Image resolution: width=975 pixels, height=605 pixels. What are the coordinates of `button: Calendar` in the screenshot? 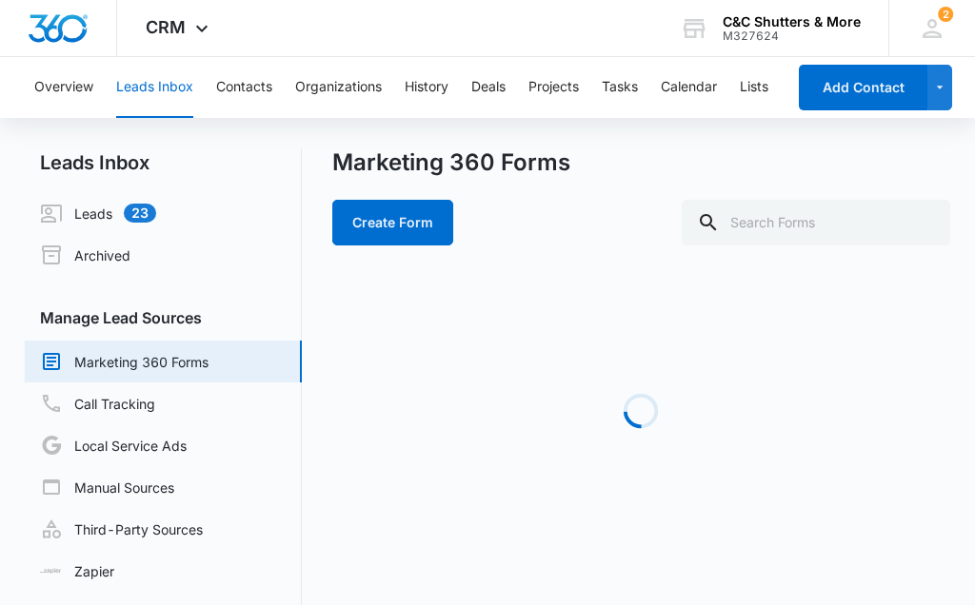 It's located at (688, 88).